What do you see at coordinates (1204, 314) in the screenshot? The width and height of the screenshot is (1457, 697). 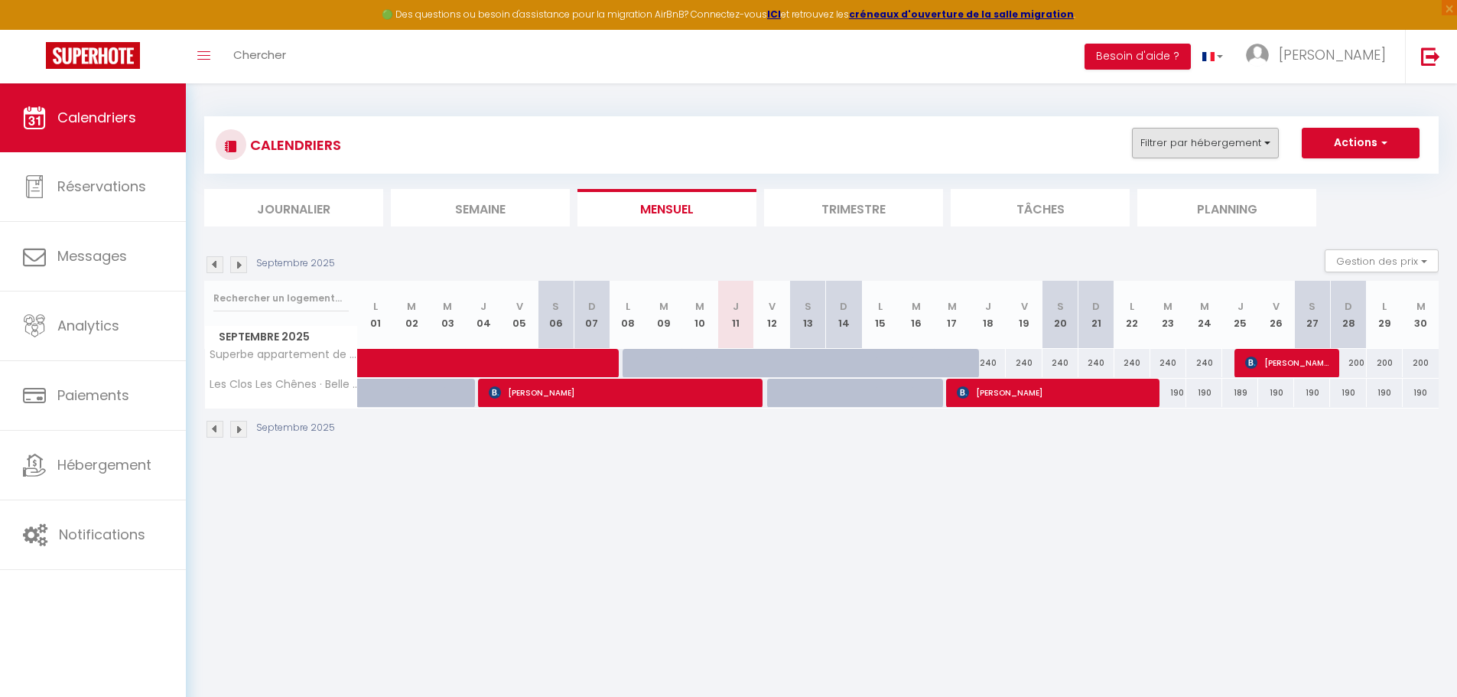 I see `th: 24` at bounding box center [1204, 314].